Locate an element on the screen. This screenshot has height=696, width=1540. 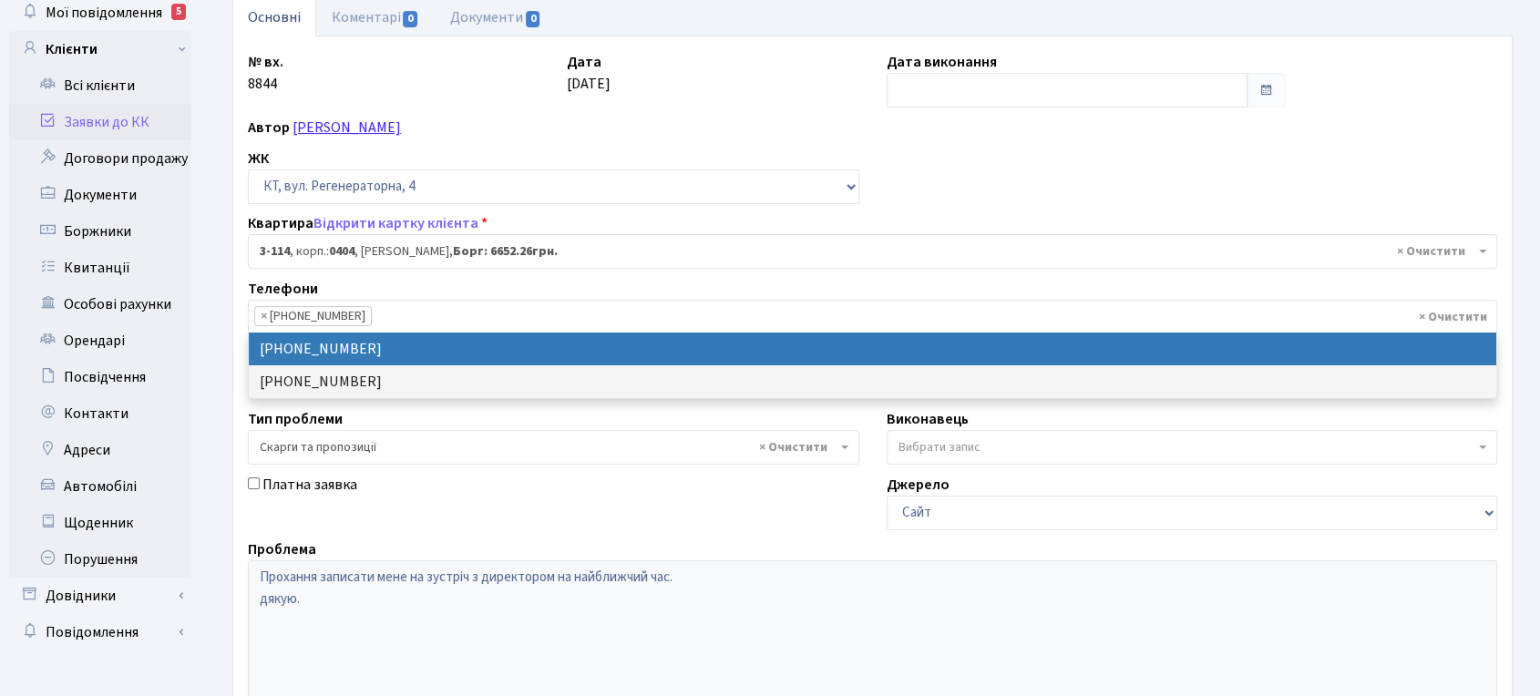
b: 3-114 is located at coordinates (274, 251).